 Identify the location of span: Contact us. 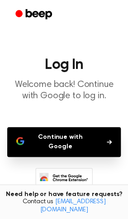
(64, 205).